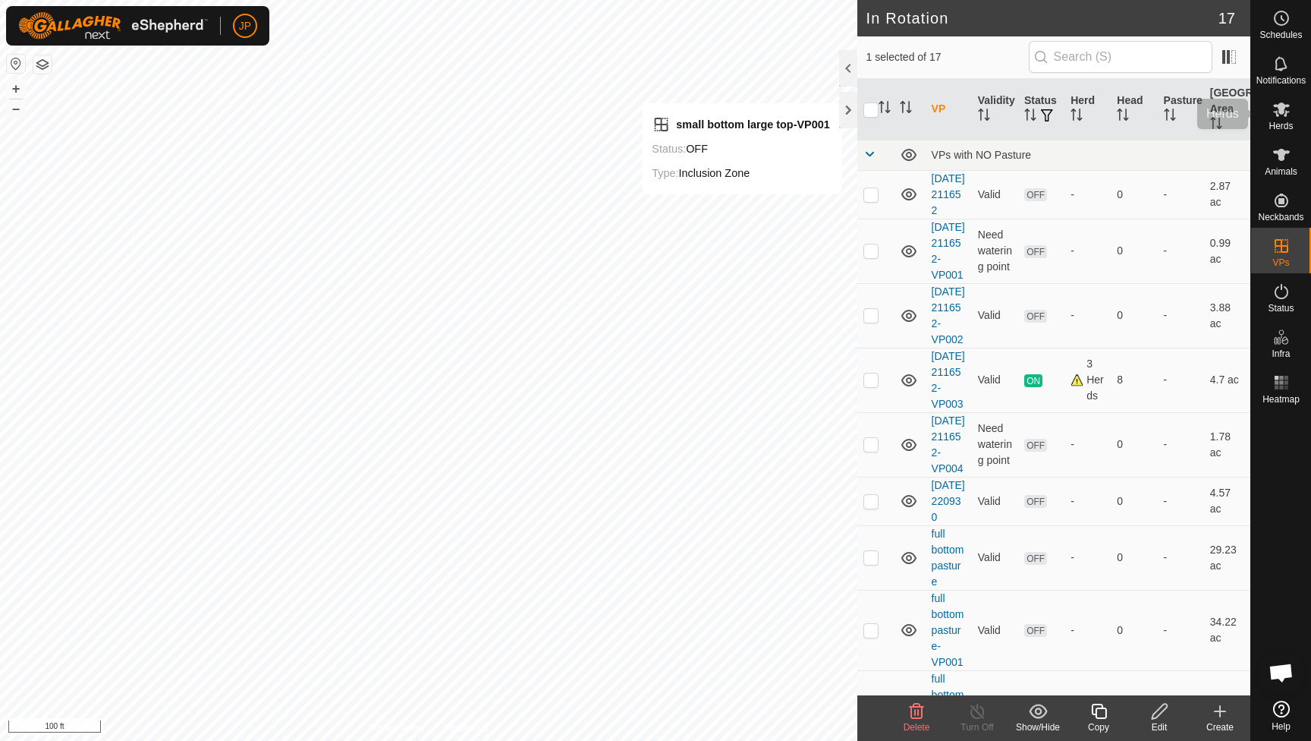 The image size is (1311, 741). I want to click on span: Delete, so click(917, 727).